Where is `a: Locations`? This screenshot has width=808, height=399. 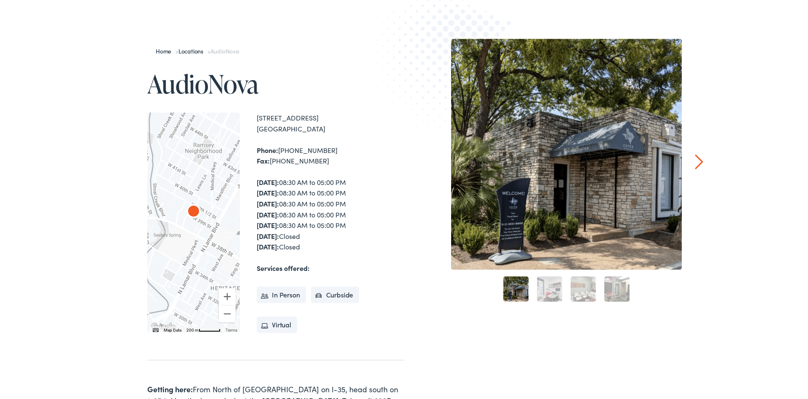 a: Locations is located at coordinates (193, 51).